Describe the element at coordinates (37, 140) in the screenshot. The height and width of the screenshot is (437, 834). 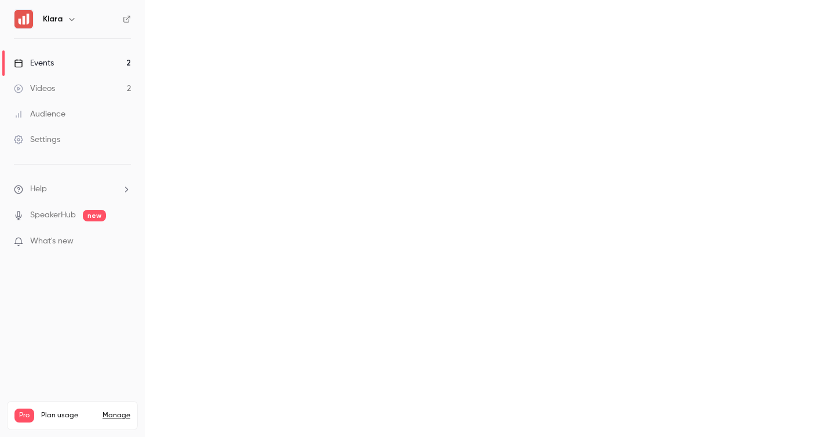
I see `div: Settings` at that location.